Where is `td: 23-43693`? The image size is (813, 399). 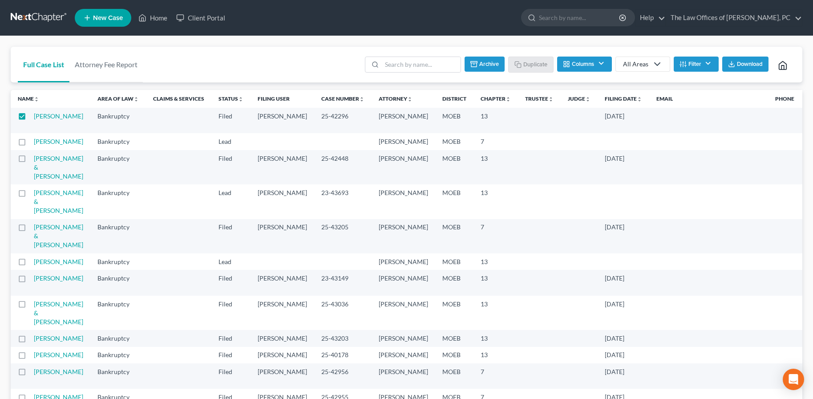
td: 23-43693 is located at coordinates (343, 201).